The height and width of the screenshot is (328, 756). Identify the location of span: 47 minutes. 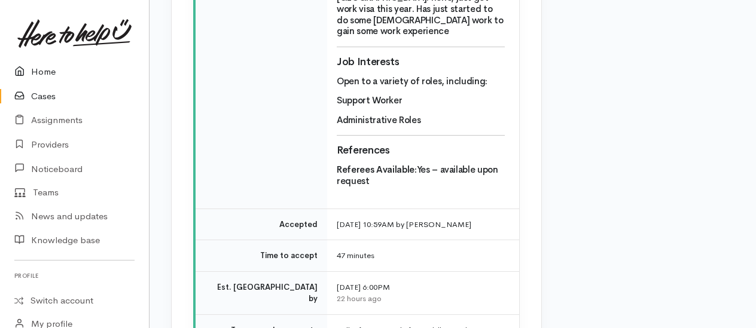
(355, 255).